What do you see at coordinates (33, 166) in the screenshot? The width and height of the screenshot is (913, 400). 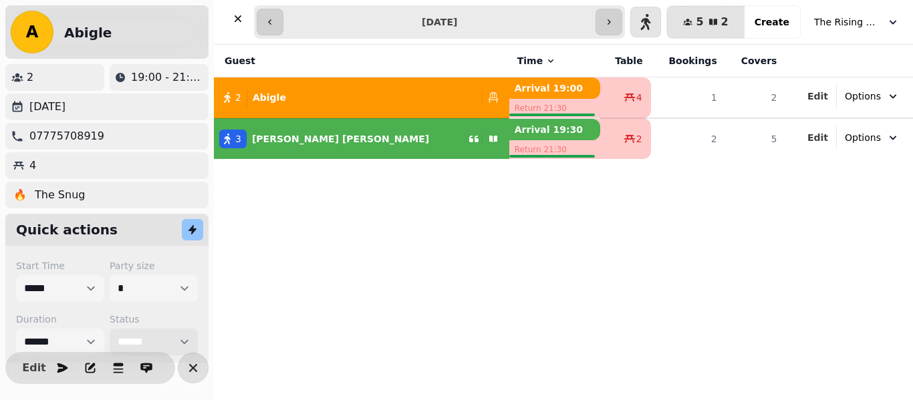 I see `p: 4` at bounding box center [33, 166].